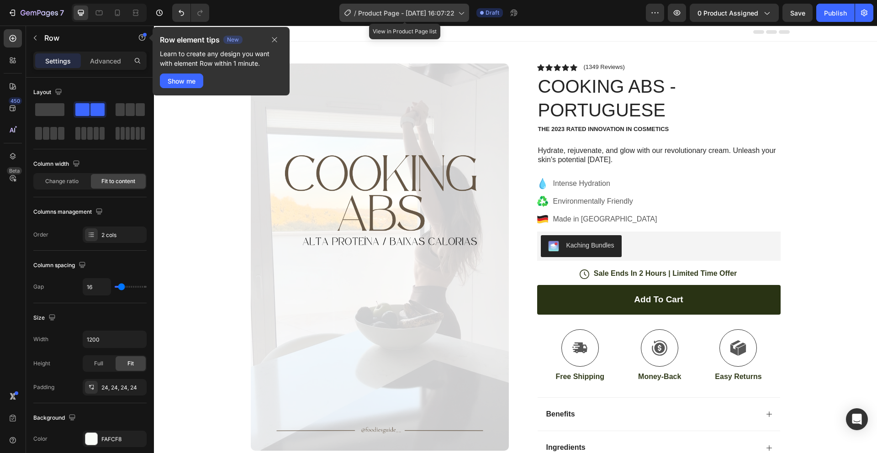  What do you see at coordinates (62, 13) in the screenshot?
I see `p: 7` at bounding box center [62, 13].